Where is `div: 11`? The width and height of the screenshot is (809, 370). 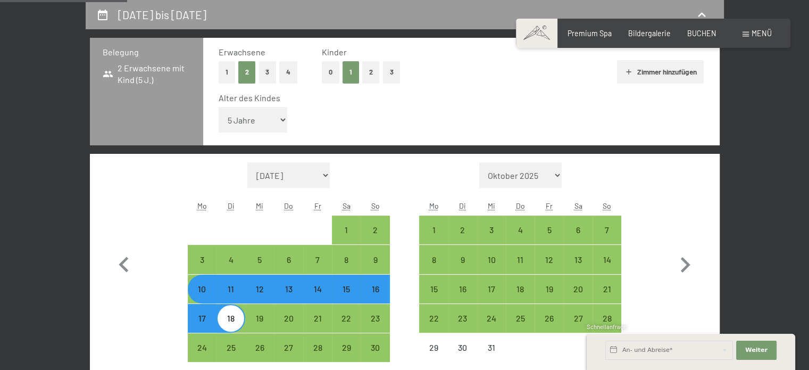 div: 11 is located at coordinates (520, 269).